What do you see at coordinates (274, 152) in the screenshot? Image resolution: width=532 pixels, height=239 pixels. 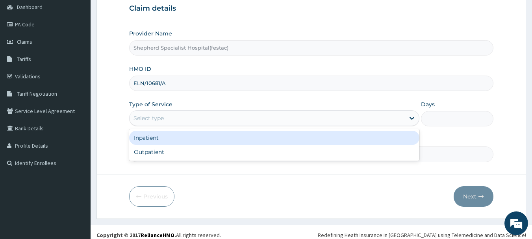 I see `div: Outpatient` at bounding box center [274, 152].